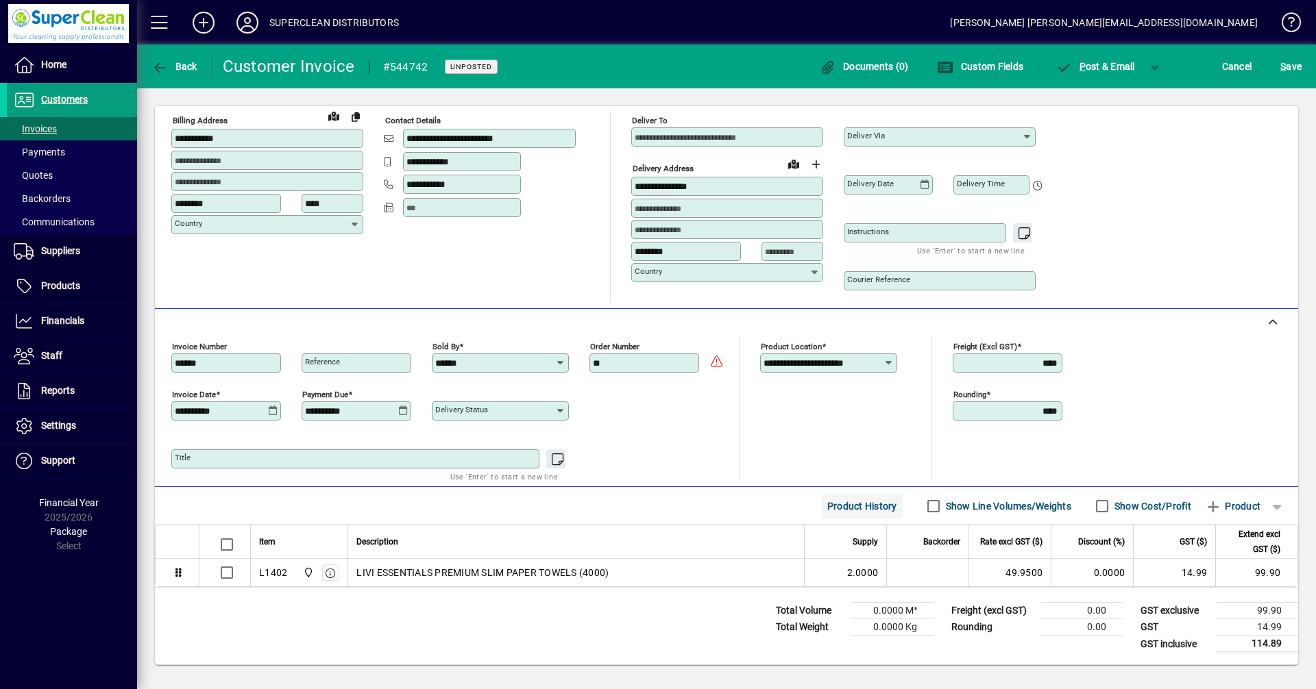 Image resolution: width=1316 pixels, height=689 pixels. I want to click on mat-label: Instructions, so click(868, 232).